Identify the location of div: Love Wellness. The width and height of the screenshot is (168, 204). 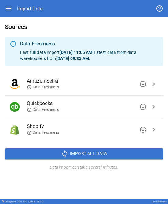
(159, 202).